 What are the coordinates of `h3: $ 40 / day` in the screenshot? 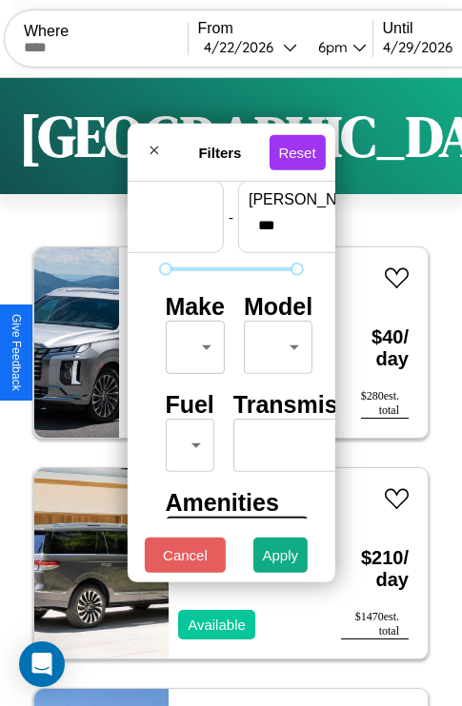 It's located at (385, 348).